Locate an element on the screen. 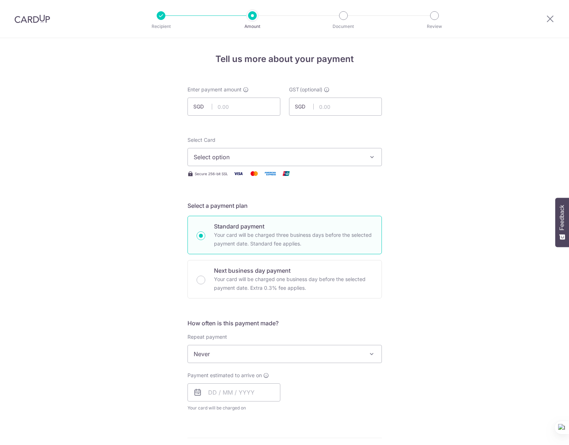 The image size is (569, 445). span: Secure 256-bit SSL is located at coordinates (212, 174).